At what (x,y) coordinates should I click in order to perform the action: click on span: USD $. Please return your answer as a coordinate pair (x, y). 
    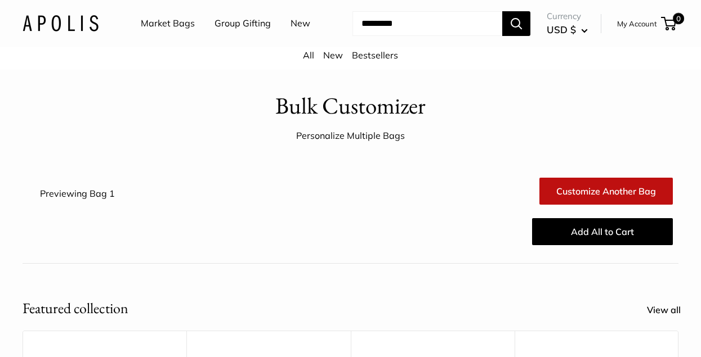
    Looking at the image, I should click on (561, 29).